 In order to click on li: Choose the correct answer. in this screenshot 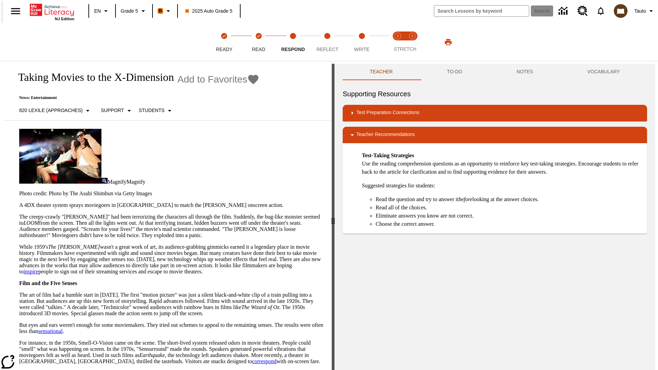, I will do `click(508, 224)`.